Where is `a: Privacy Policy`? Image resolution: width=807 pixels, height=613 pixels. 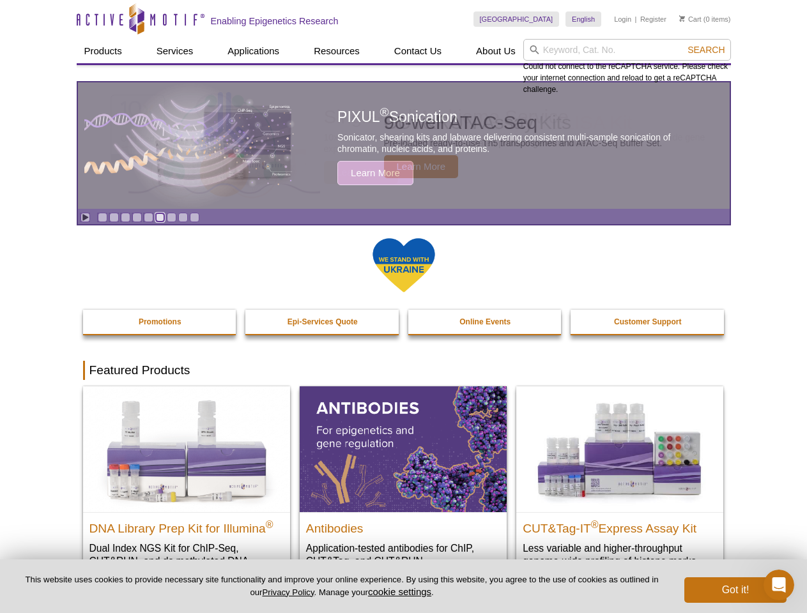
a: Privacy Policy is located at coordinates (287, 592).